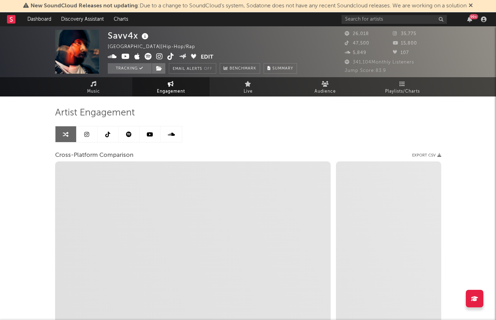 Image resolution: width=496 pixels, height=320 pixels. I want to click on a: Music, so click(94, 87).